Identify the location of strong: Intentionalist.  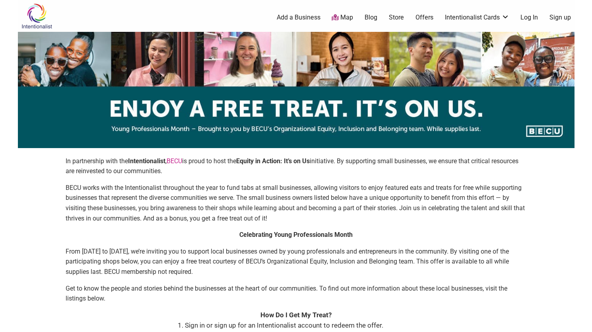
(147, 161).